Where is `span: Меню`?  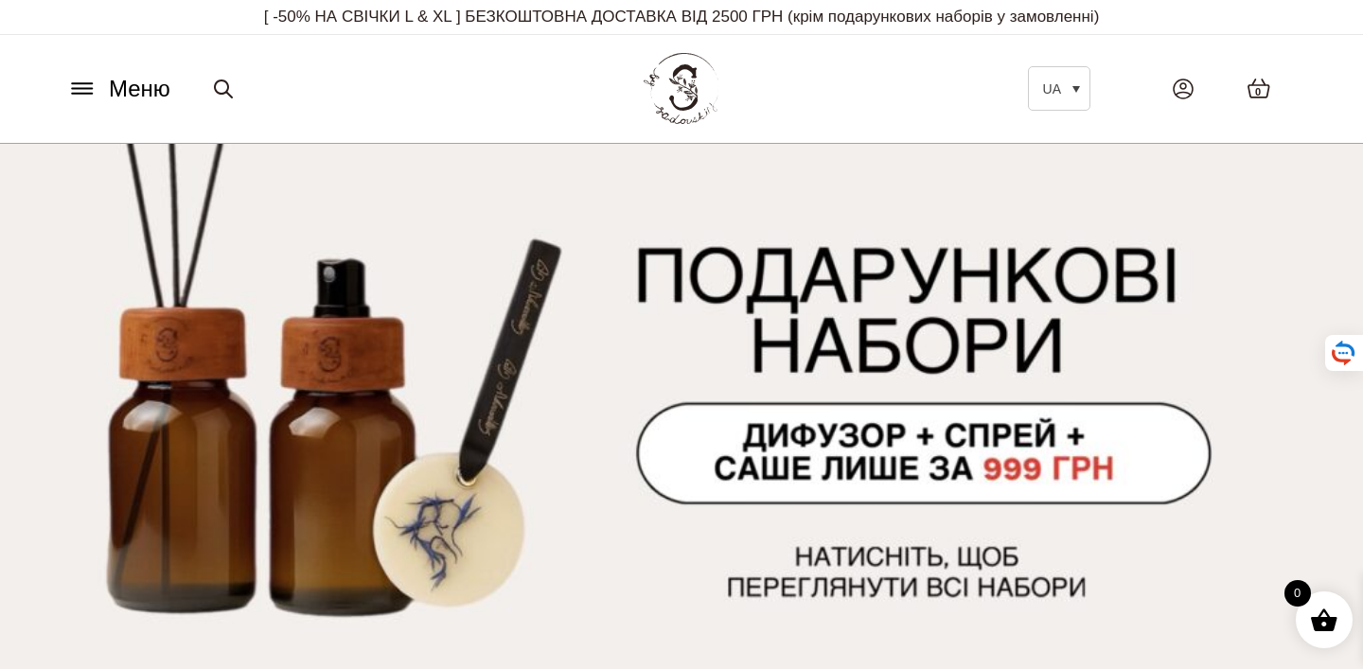 span: Меню is located at coordinates (139, 89).